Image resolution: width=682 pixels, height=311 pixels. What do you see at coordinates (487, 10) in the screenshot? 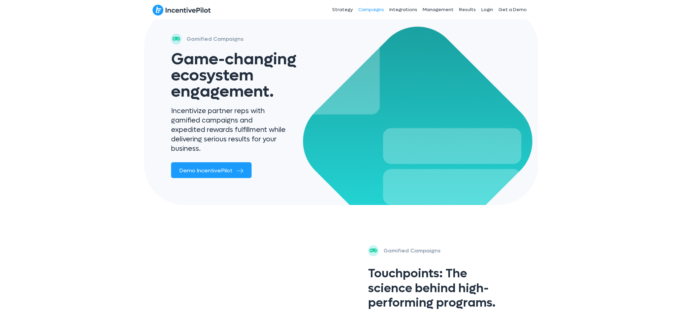
I see `a: Login` at bounding box center [487, 10].